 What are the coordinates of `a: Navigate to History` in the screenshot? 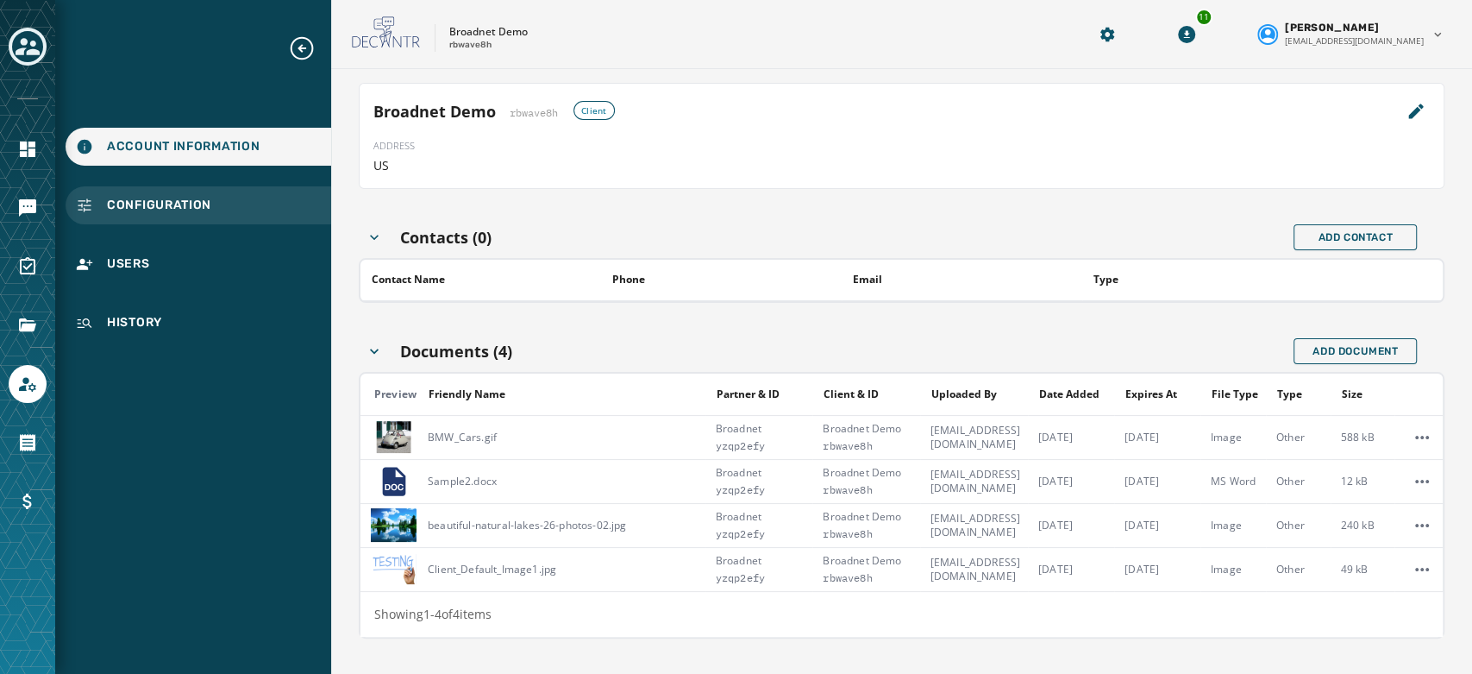 It's located at (198, 323).